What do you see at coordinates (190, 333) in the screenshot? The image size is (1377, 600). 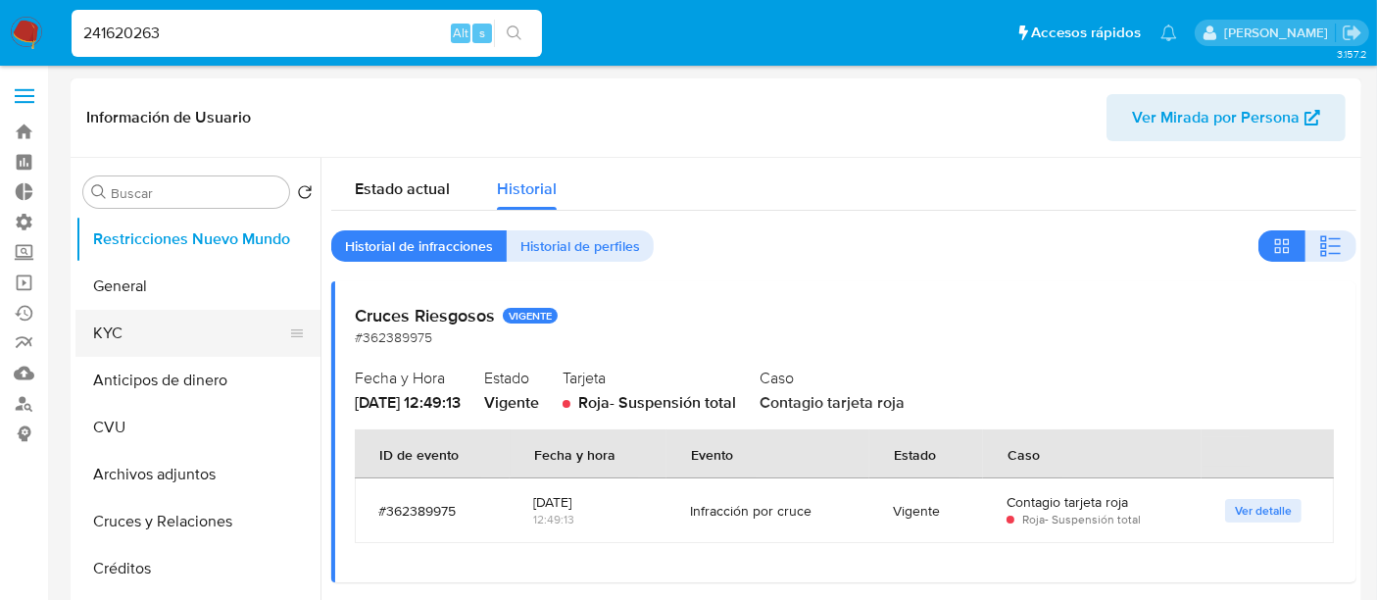 I see `button: KYC` at bounding box center [190, 333].